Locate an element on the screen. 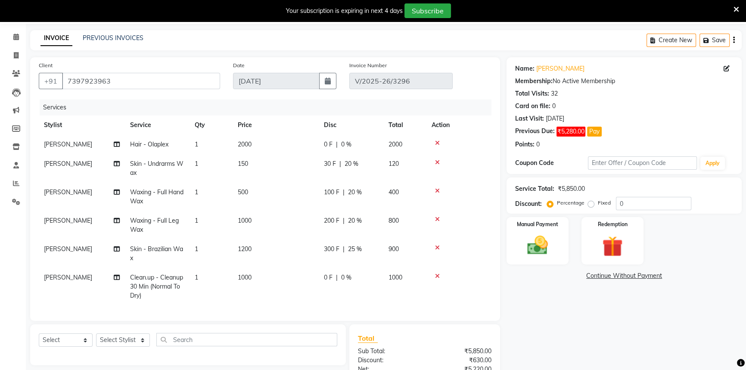 This screenshot has height=370, width=746. span: 30 F is located at coordinates (330, 164).